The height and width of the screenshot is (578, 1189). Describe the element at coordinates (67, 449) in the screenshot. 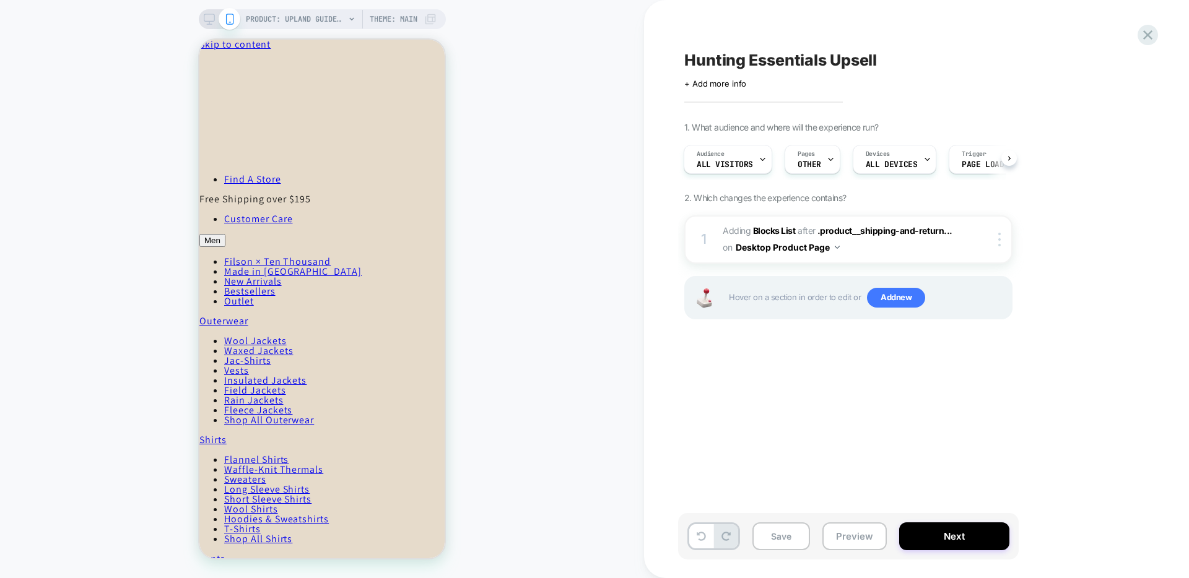

I see `a: Long Sleeve Shirts` at that location.